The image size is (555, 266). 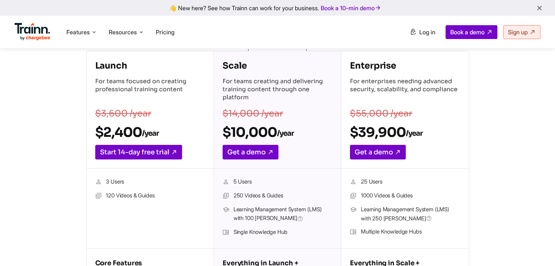 What do you see at coordinates (518, 32) in the screenshot?
I see `span: Sign up` at bounding box center [518, 32].